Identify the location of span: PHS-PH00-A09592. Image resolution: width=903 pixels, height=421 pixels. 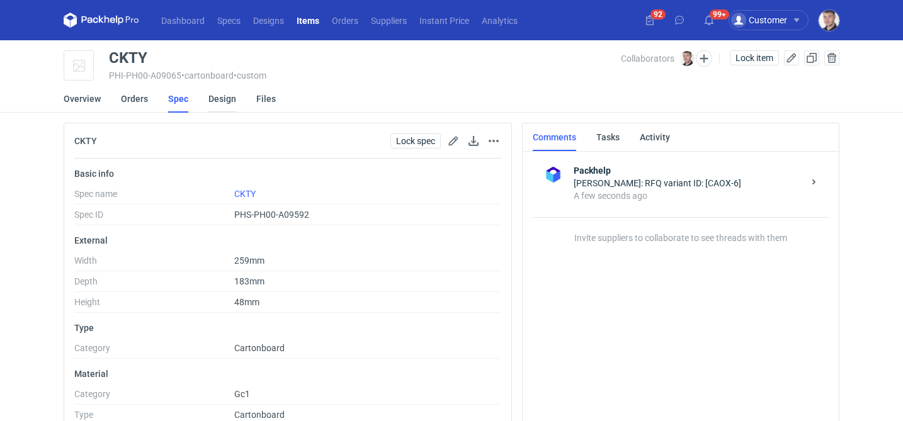
(272, 215).